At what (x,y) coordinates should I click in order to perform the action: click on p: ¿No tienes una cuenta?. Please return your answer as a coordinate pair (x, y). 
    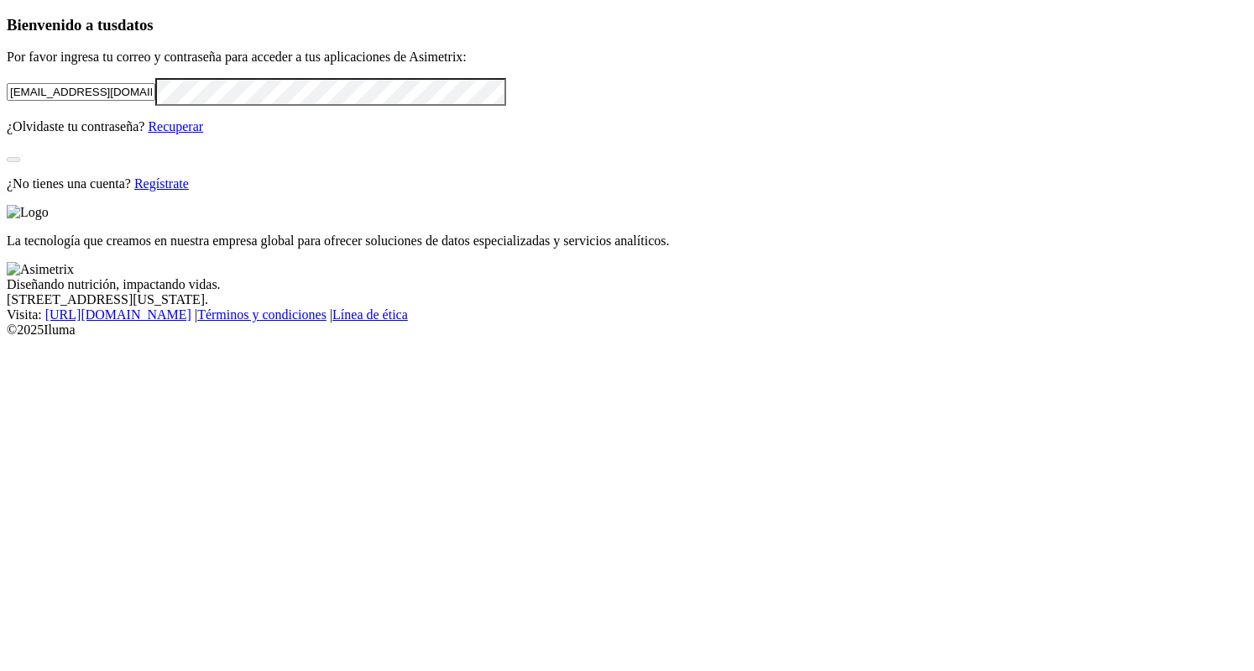
    Looking at the image, I should click on (627, 184).